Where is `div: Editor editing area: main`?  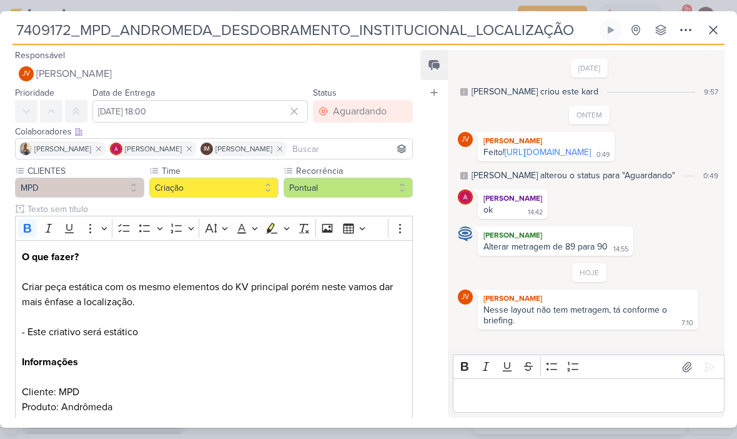
div: Editor editing area: main is located at coordinates (589, 395).